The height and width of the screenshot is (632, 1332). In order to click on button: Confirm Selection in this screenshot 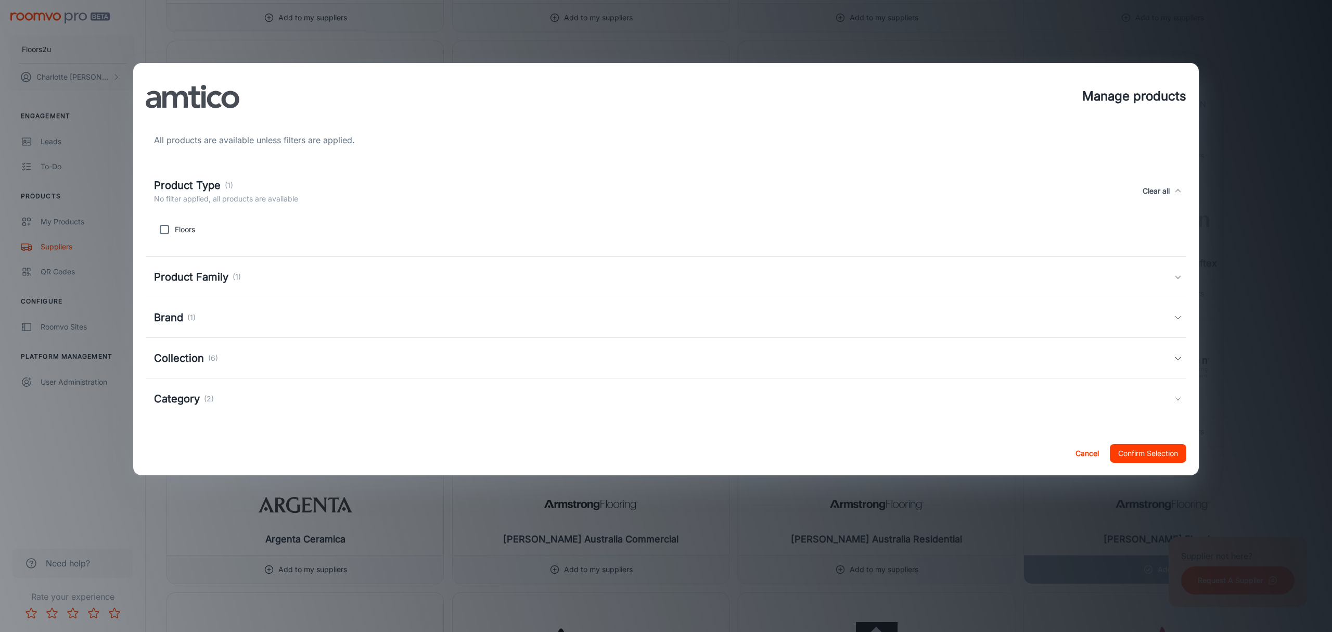, I will do `click(1148, 453)`.